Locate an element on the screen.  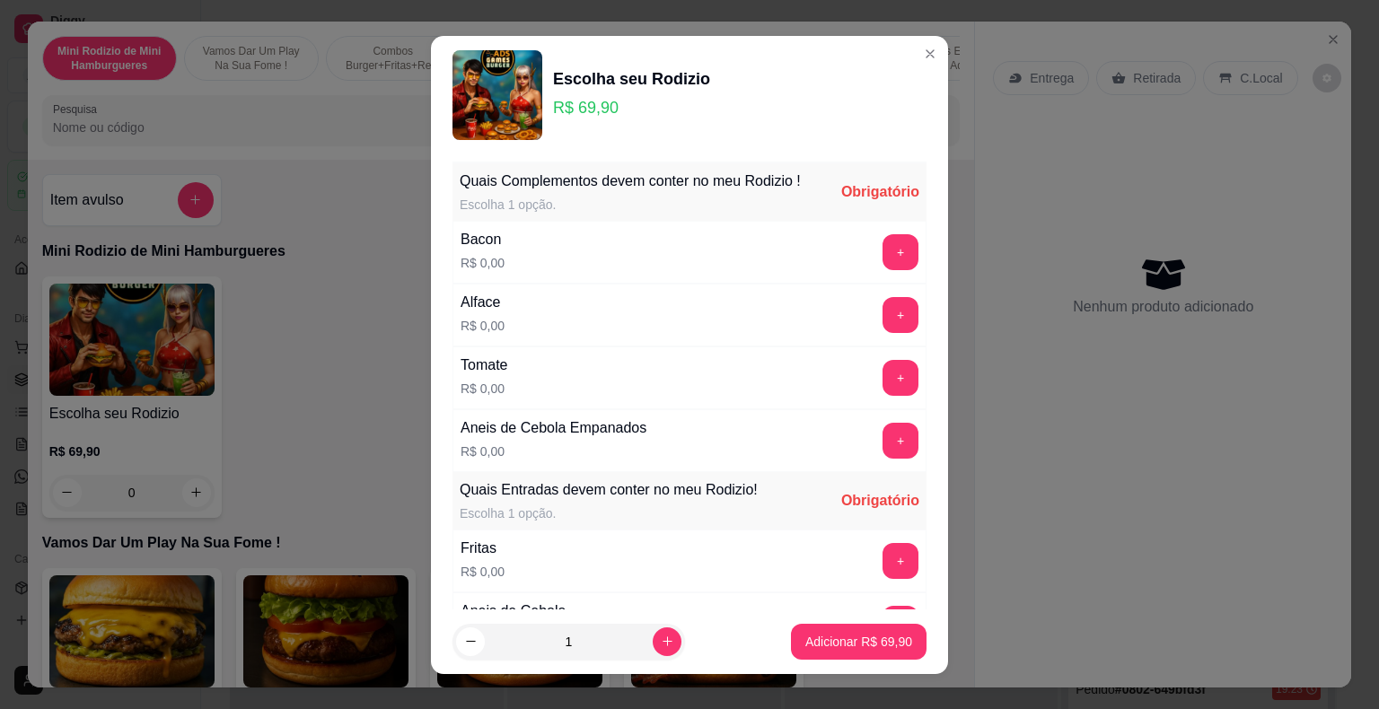
div: Aneis de Cebola is located at coordinates (513, 612).